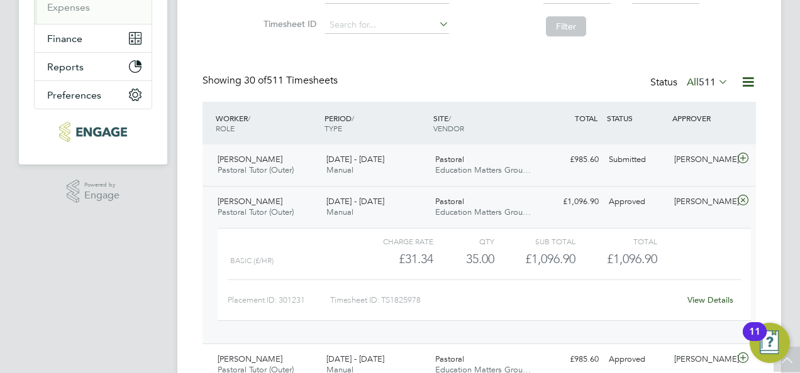 The width and height of the screenshot is (800, 373). I want to click on div: 11, so click(754, 340).